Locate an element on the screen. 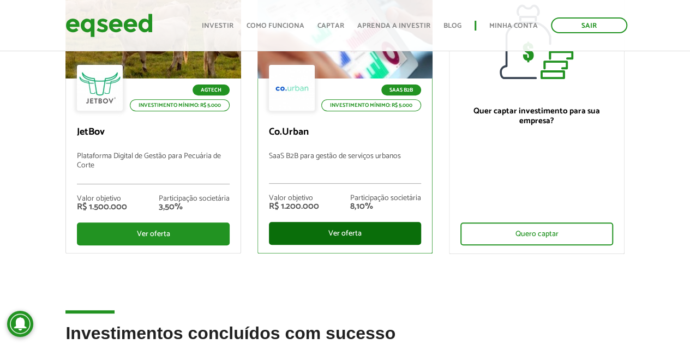 This screenshot has height=344, width=690. p: Plataforma Digital de Gestão para Pecuária de Corte is located at coordinates (153, 168).